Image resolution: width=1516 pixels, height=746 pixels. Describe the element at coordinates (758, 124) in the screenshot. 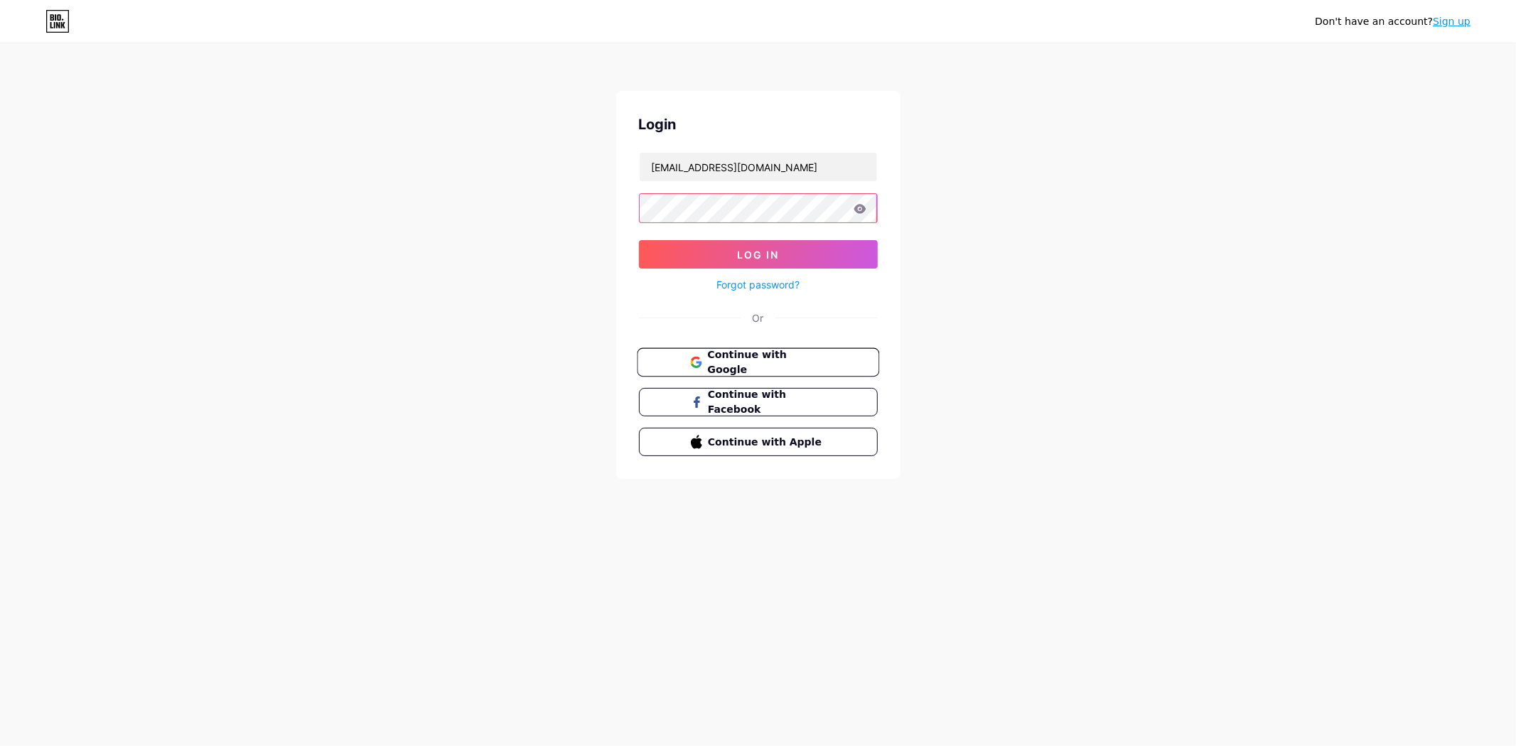

I see `div: Login` at that location.